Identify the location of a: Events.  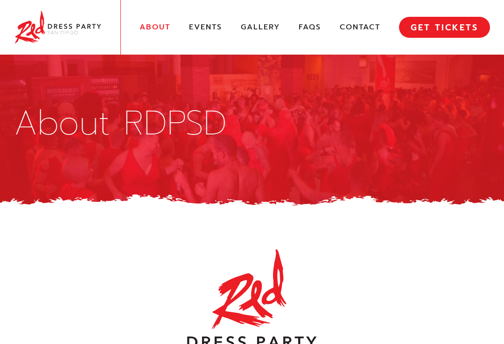
(205, 27).